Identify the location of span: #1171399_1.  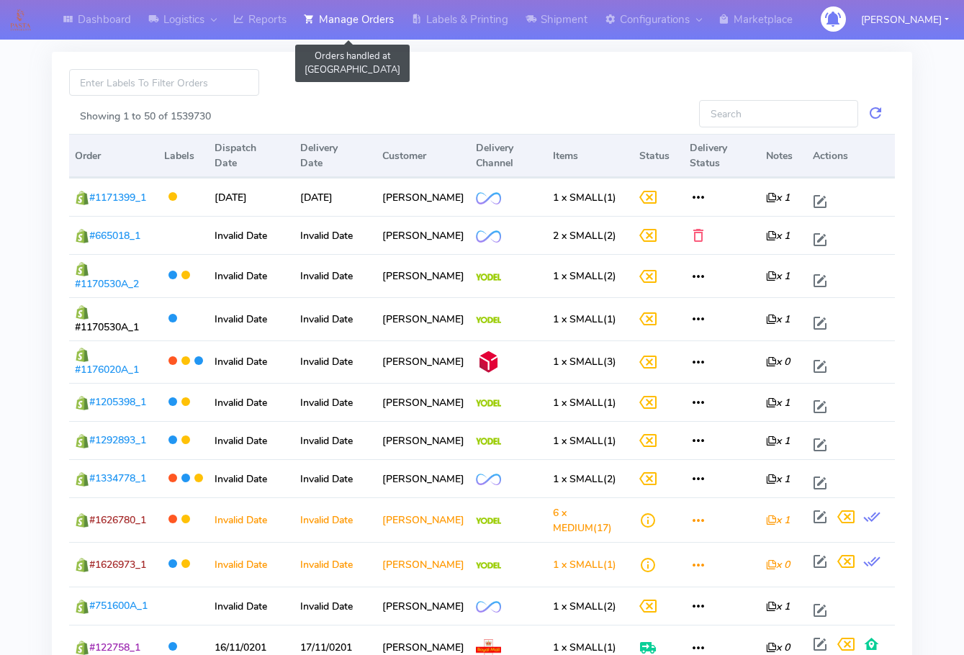
(117, 197).